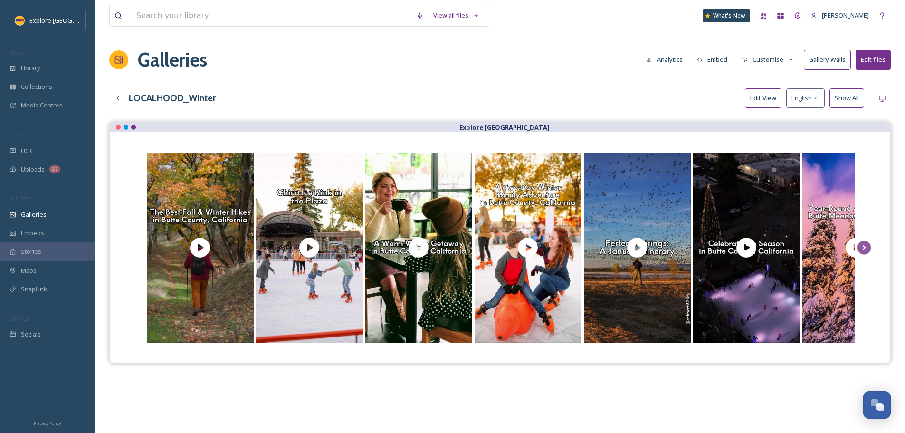 This screenshot has width=905, height=433. I want to click on a: Opens media popup. Media description: Lace up. Wrap up. Eat up. Come see how we winter in Butte C..., so click(746, 247).